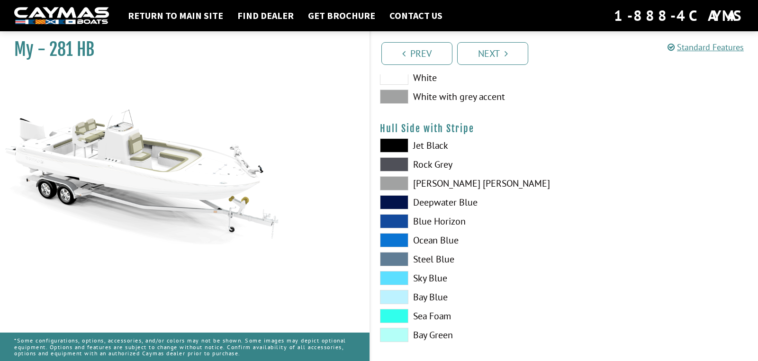 The image size is (758, 361). I want to click on label: Sea Foam, so click(467, 316).